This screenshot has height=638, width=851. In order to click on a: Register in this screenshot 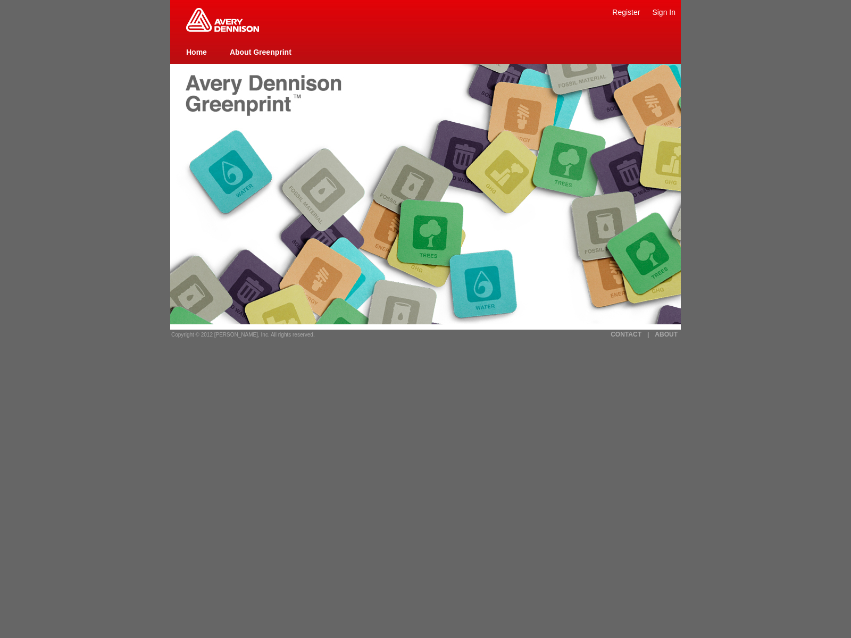, I will do `click(626, 12)`.